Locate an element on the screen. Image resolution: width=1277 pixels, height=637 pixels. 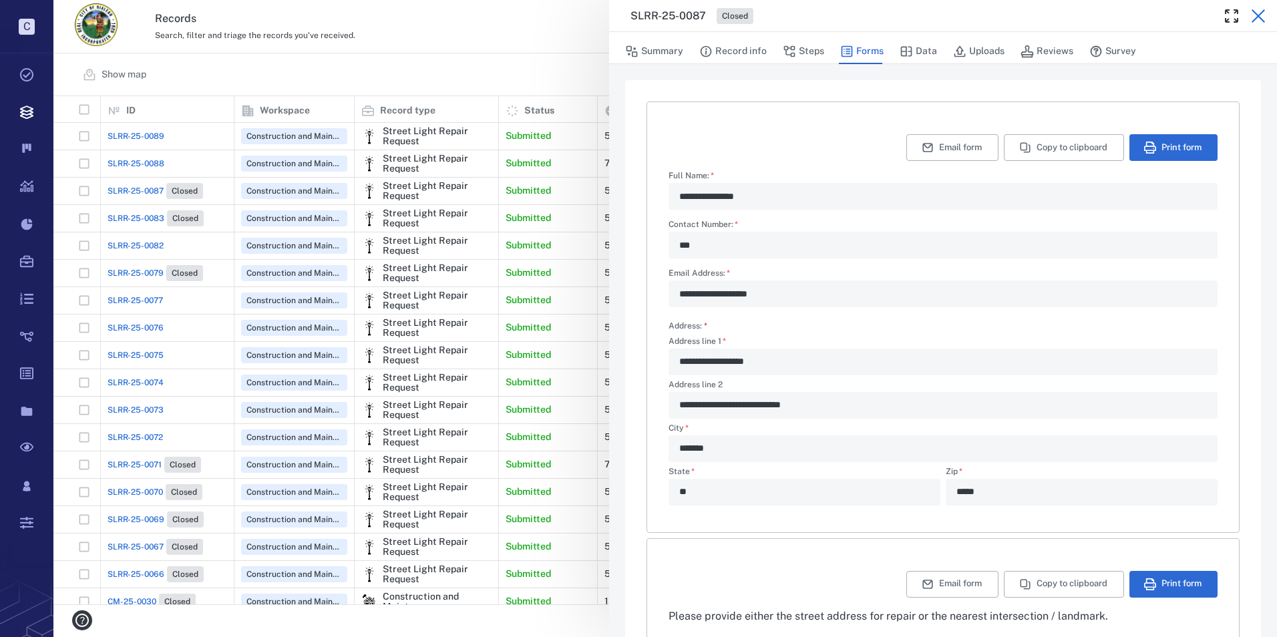
label: Email Address: is located at coordinates (943, 275).